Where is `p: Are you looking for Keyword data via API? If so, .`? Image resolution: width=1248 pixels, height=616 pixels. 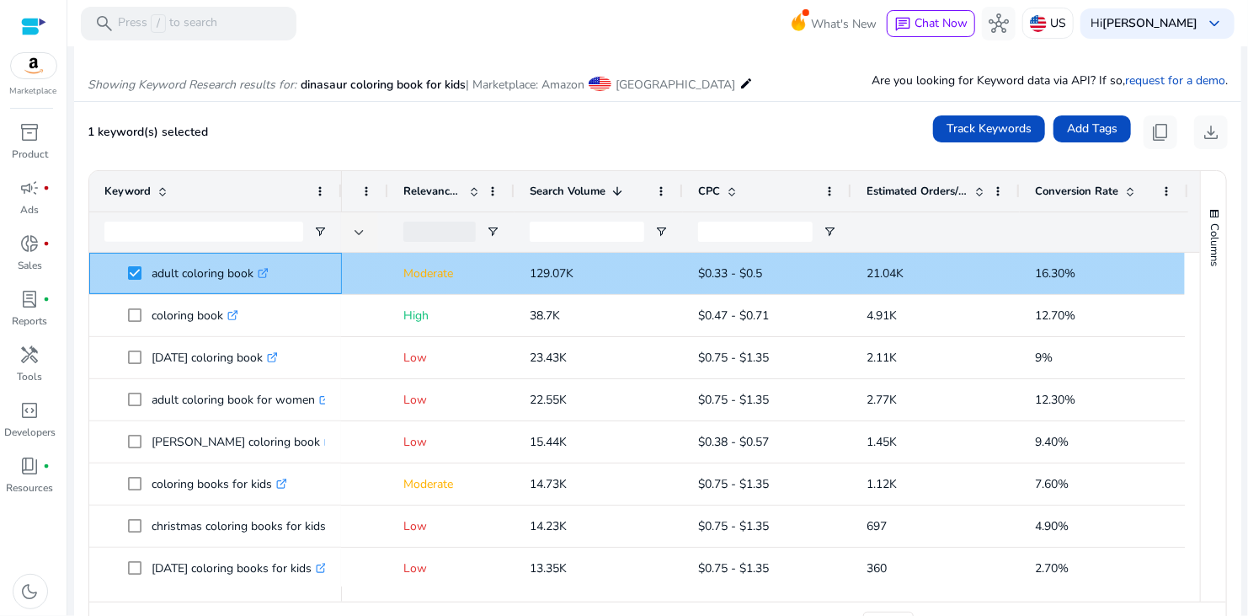 p: Are you looking for Keyword data via API? If so, . is located at coordinates (1049, 80).